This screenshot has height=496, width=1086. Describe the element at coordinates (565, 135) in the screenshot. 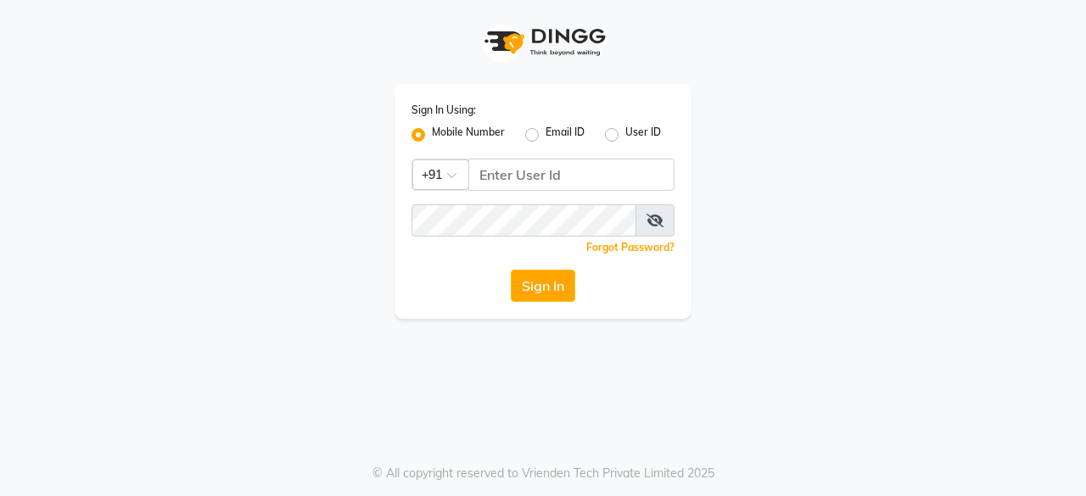

I see `label: Email ID` at that location.